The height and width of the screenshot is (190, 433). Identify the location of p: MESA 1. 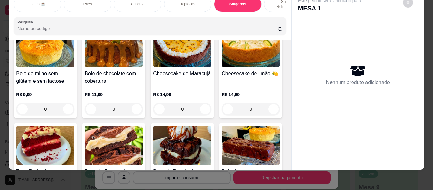
(330, 8).